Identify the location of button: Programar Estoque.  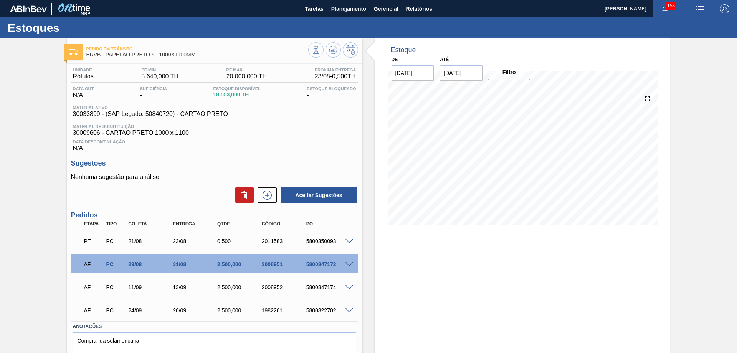
(351, 50).